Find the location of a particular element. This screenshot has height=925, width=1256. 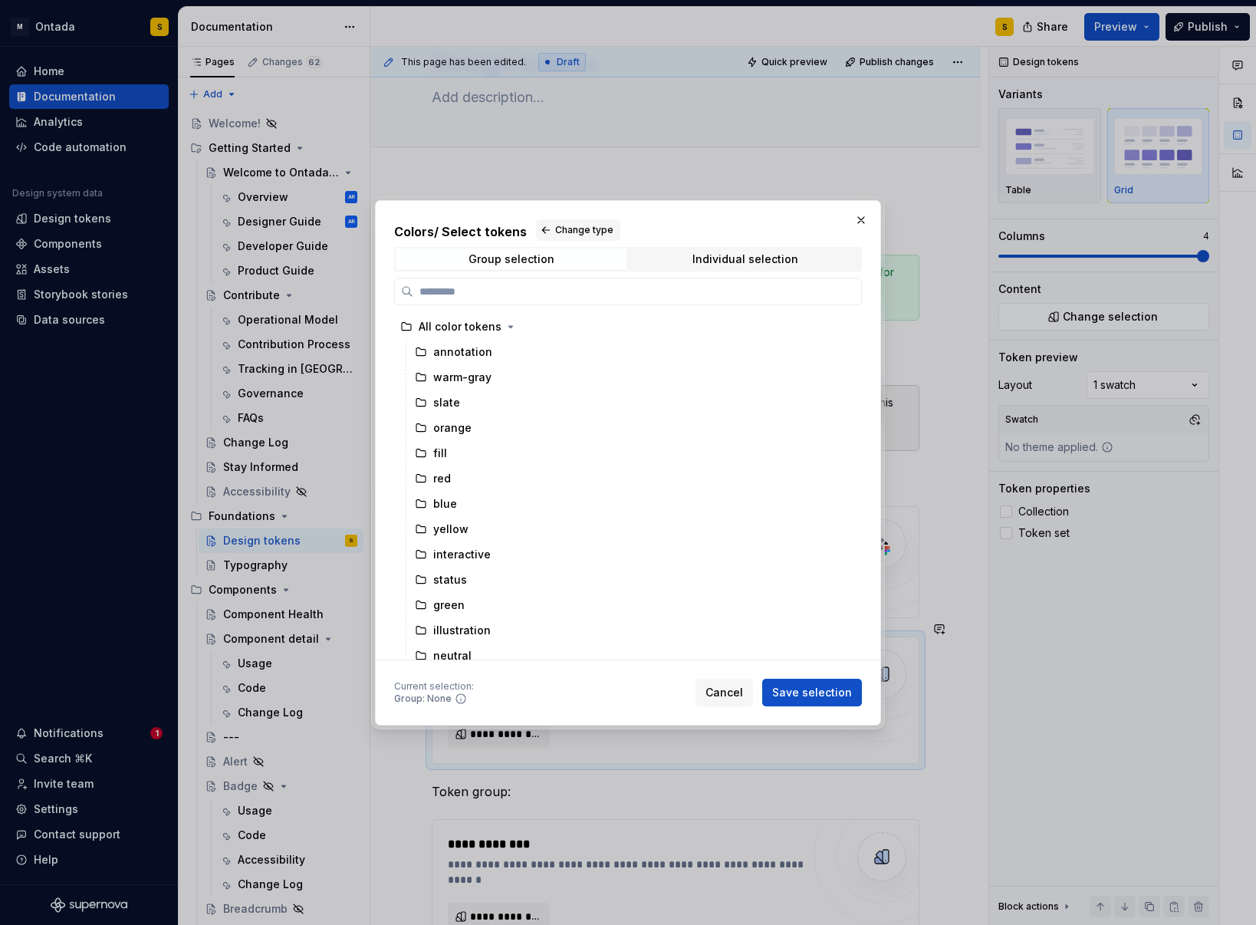

div: interactive is located at coordinates (462, 554).